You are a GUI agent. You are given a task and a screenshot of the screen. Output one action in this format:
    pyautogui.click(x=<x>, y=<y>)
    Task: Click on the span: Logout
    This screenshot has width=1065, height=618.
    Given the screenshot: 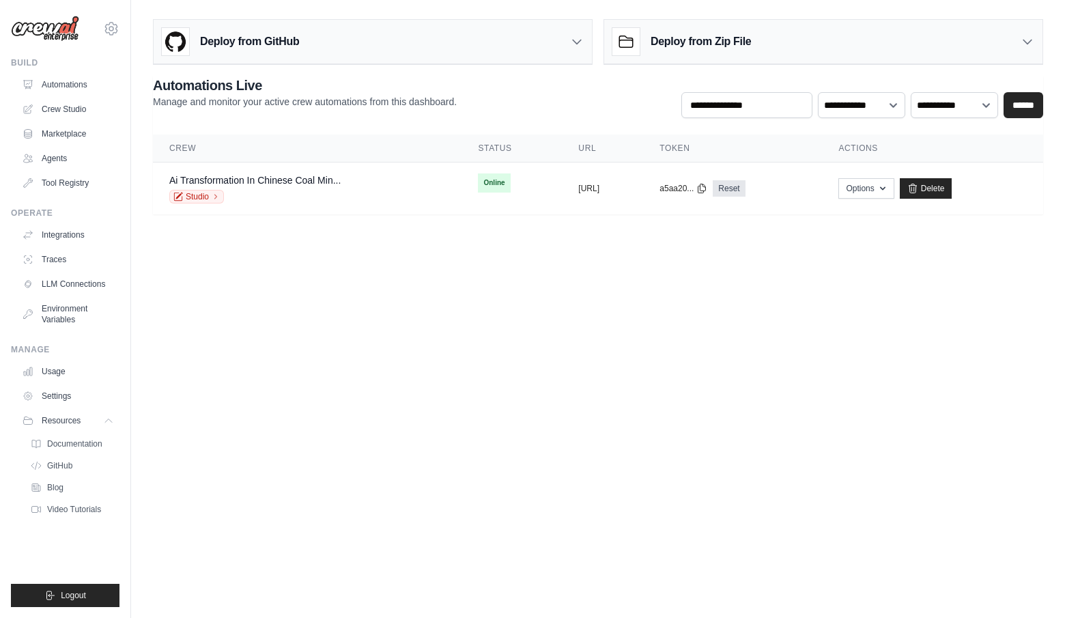 What is the action you would take?
    pyautogui.click(x=73, y=595)
    